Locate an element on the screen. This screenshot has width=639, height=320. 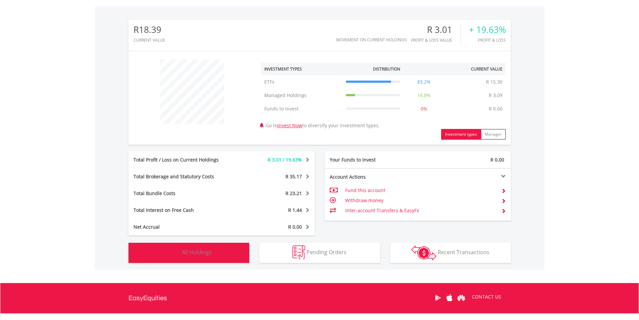
td: Funds to Invest is located at coordinates (302, 109).